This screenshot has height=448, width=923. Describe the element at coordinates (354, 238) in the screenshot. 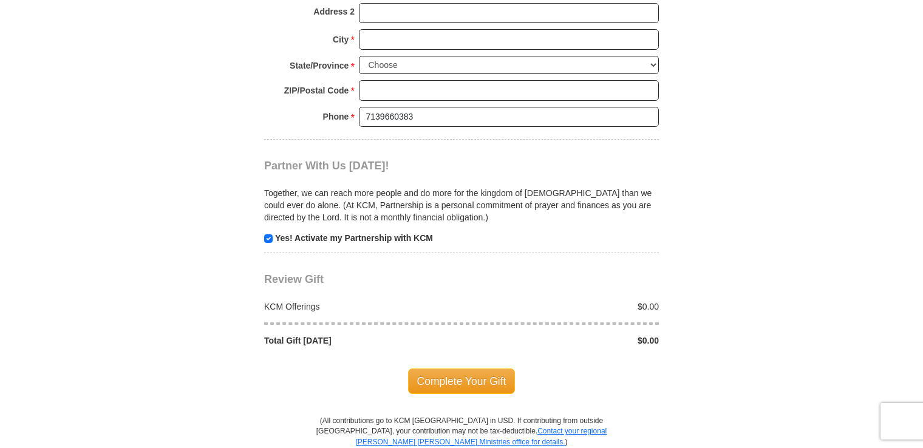

I see `strong: Yes! Activate my Partnership with KCM` at that location.